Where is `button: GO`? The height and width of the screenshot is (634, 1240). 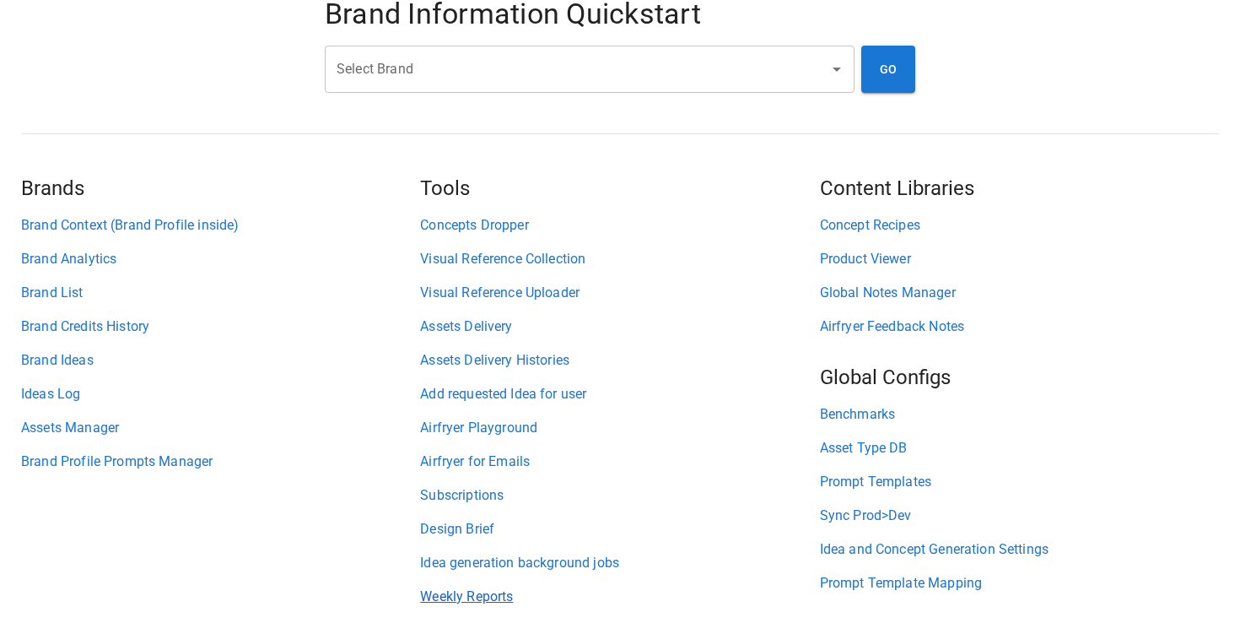
button: GO is located at coordinates (888, 69).